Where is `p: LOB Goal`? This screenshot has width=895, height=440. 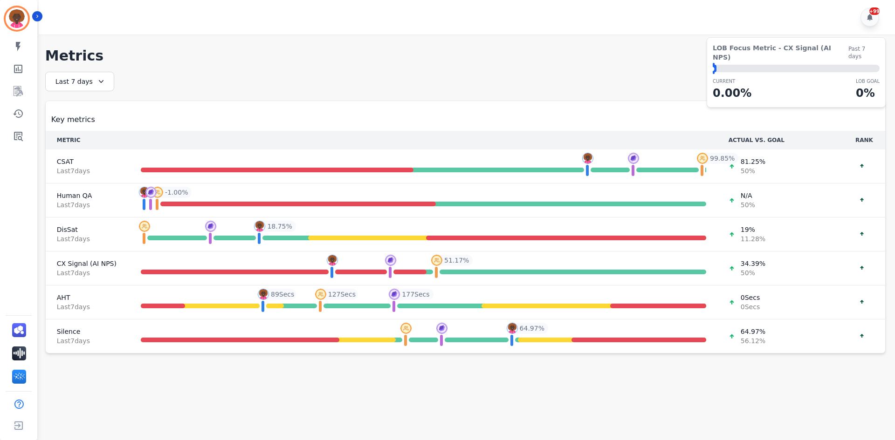 p: LOB Goal is located at coordinates (867, 81).